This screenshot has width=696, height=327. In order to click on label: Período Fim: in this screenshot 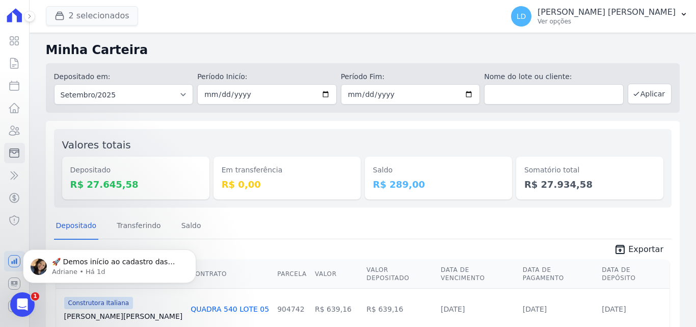, I will do `click(411, 76)`.